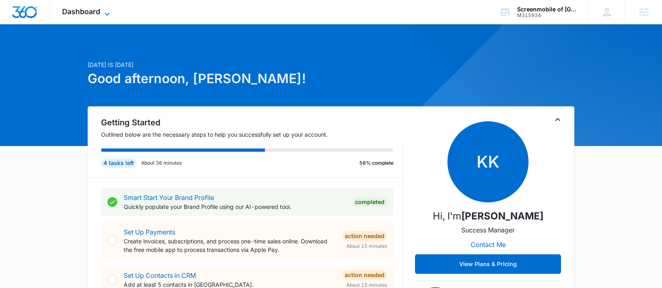 This screenshot has width=662, height=288. What do you see at coordinates (547, 15) in the screenshot?
I see `div: account id` at bounding box center [547, 15].